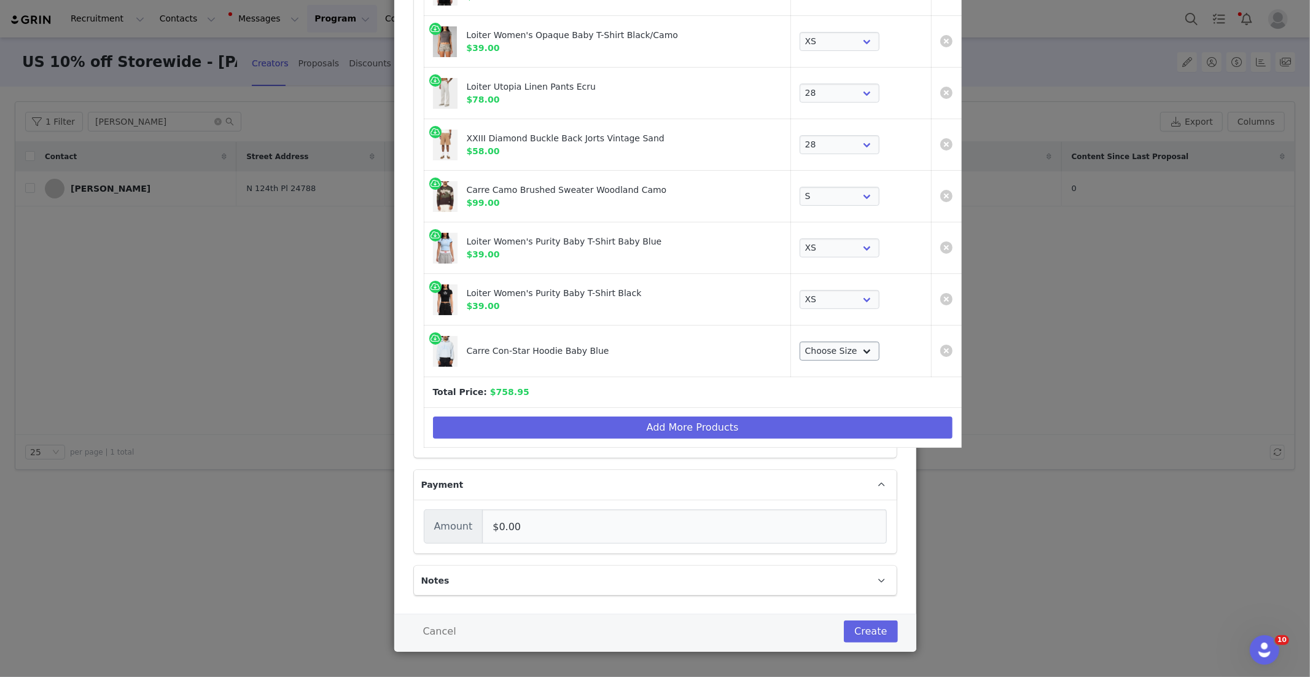 This screenshot has height=677, width=1310. I want to click on div: Loiter Women's Purity Baby T-Shirt Baby Blue, so click(609, 241).